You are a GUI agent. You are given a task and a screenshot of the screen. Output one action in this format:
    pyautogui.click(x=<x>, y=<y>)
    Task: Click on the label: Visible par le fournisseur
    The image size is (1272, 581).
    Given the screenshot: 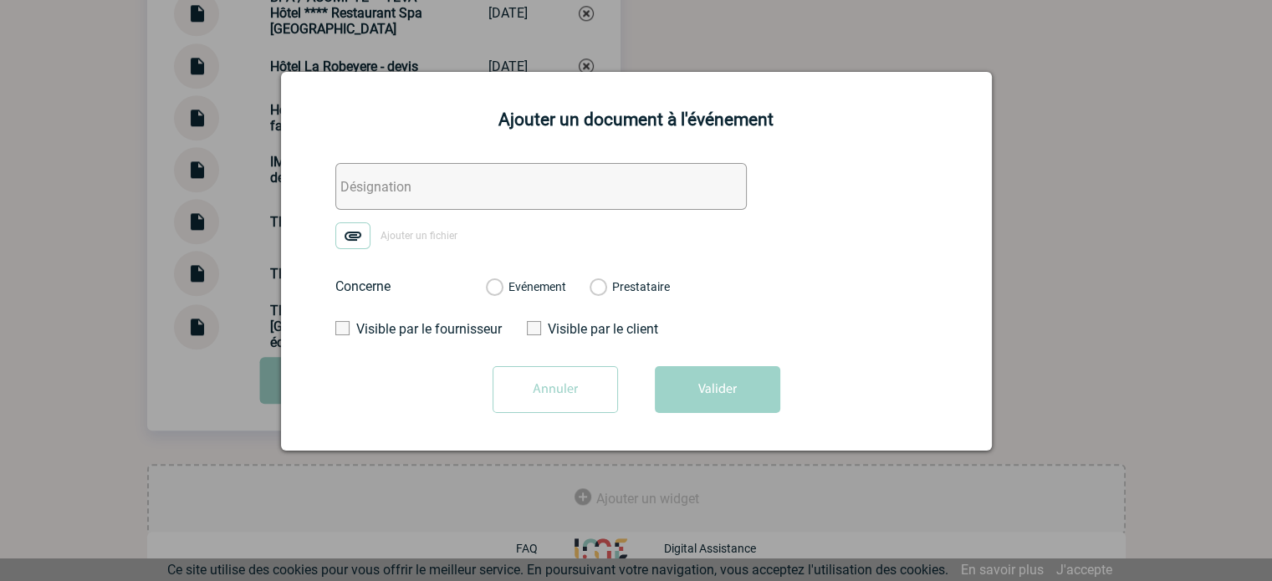 What is the action you would take?
    pyautogui.click(x=412, y=329)
    